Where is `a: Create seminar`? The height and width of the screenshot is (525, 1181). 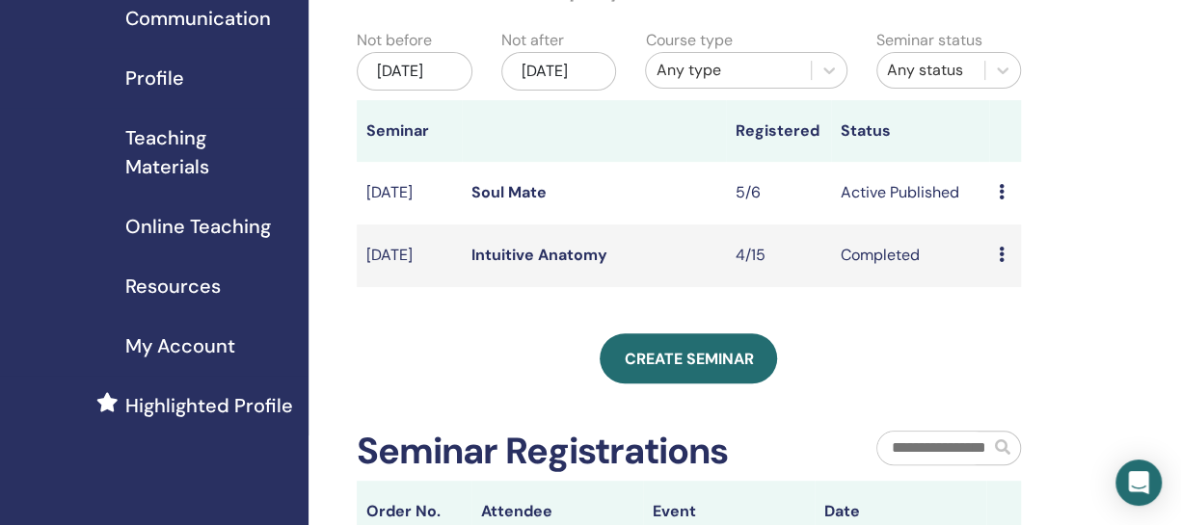
a: Create seminar is located at coordinates (688, 359).